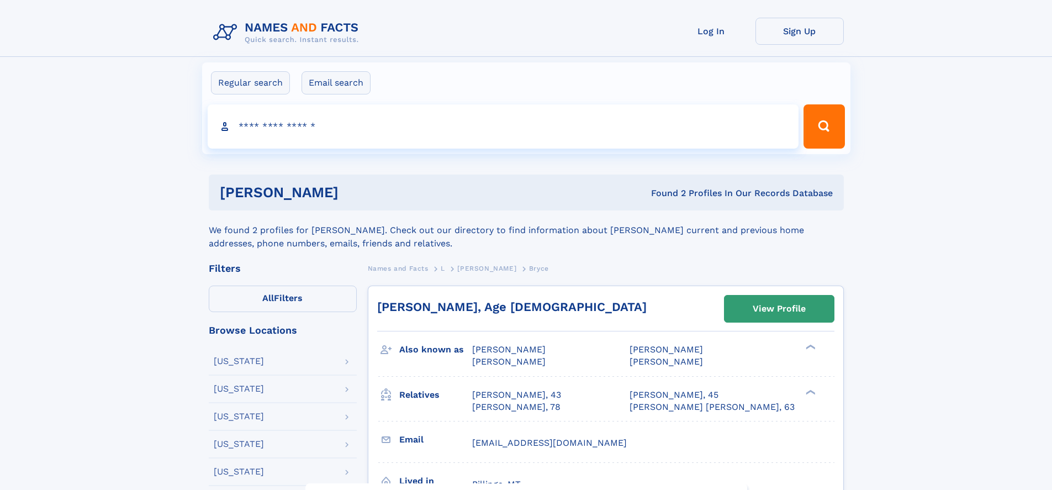  I want to click on label: Regular search, so click(250, 83).